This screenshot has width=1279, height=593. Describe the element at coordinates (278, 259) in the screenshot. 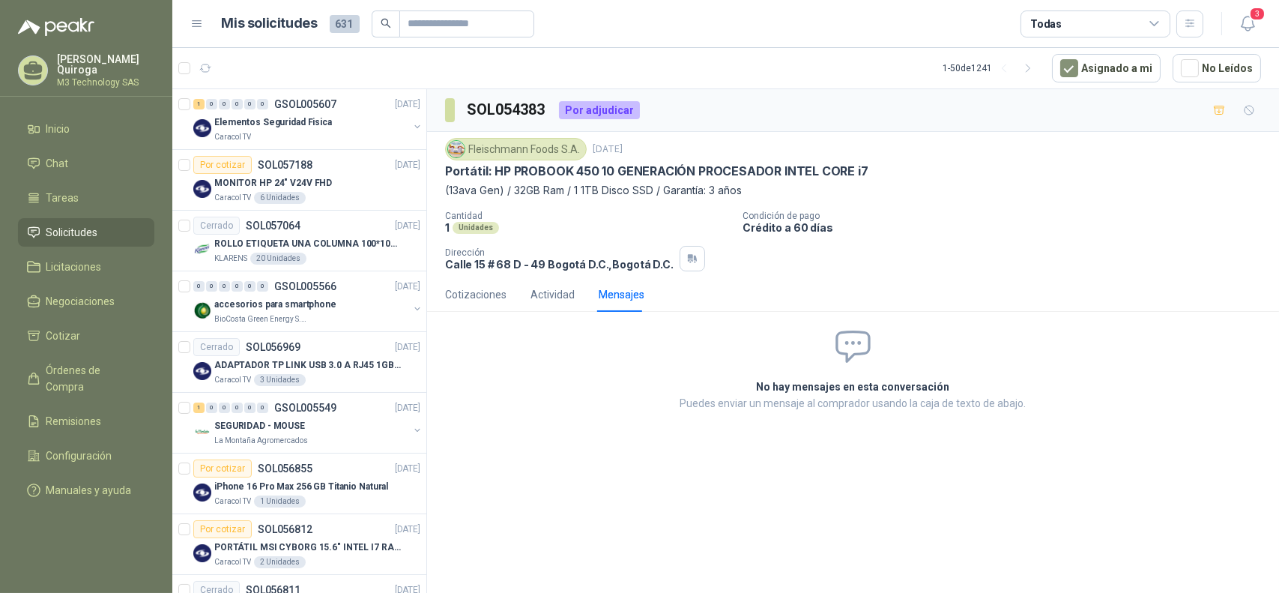

I see `div: 20 Unidades` at that location.